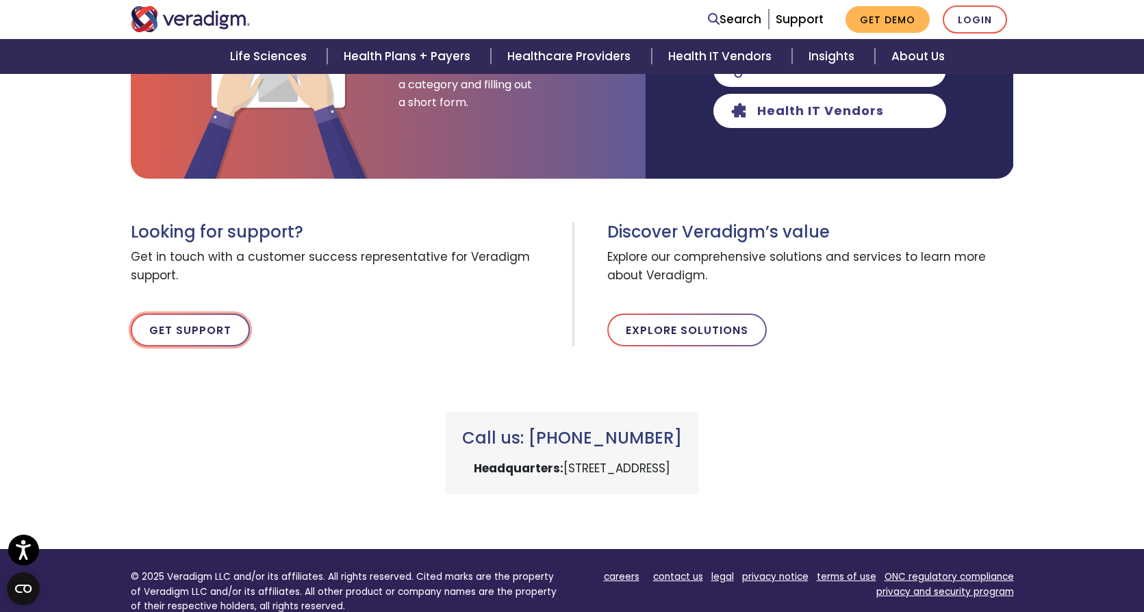 The width and height of the screenshot is (1144, 612). What do you see at coordinates (571, 56) in the screenshot?
I see `a: Healthcare Providers` at bounding box center [571, 56].